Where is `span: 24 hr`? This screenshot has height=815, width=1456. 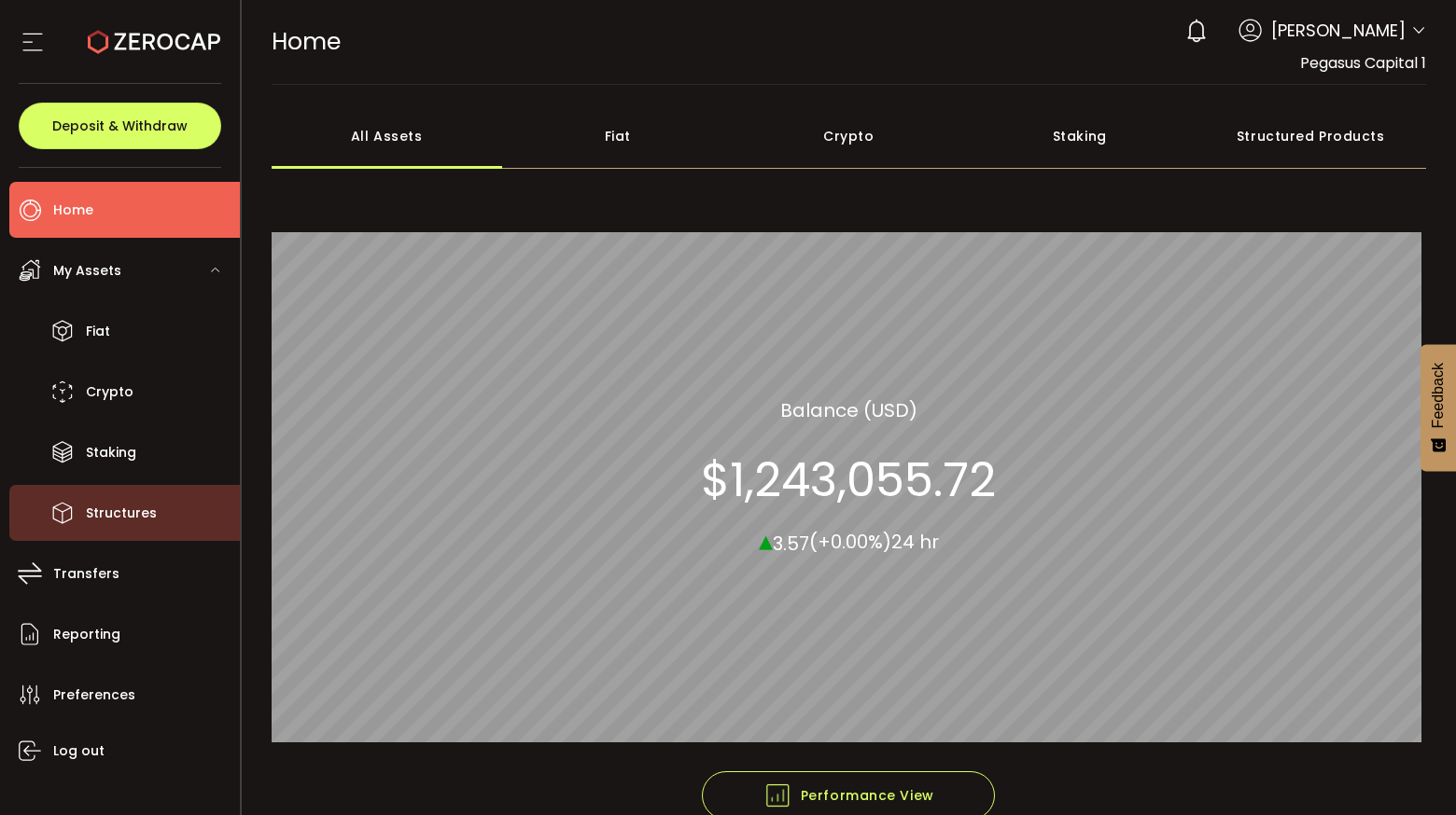
span: 24 hr is located at coordinates (914, 541).